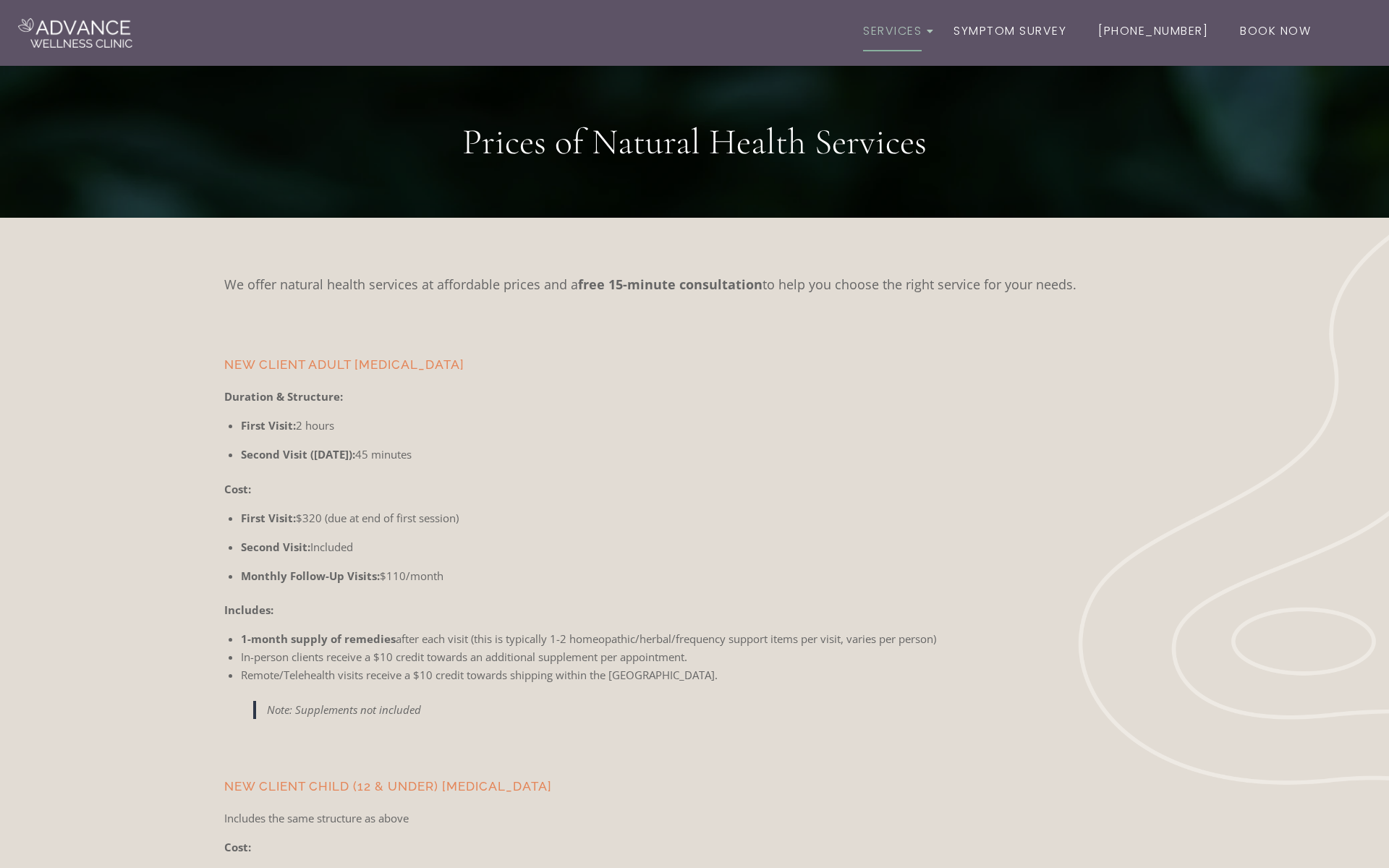 The image size is (1389, 868). I want to click on img: Advance Wellness Clinic Logo, so click(75, 32).